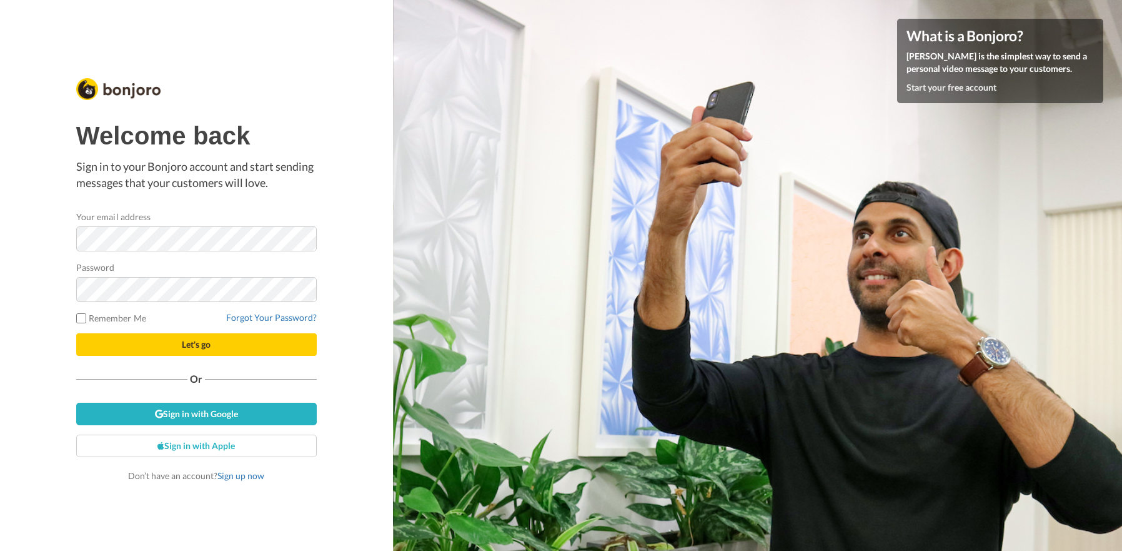  I want to click on a: Forgot Your Password?, so click(271, 317).